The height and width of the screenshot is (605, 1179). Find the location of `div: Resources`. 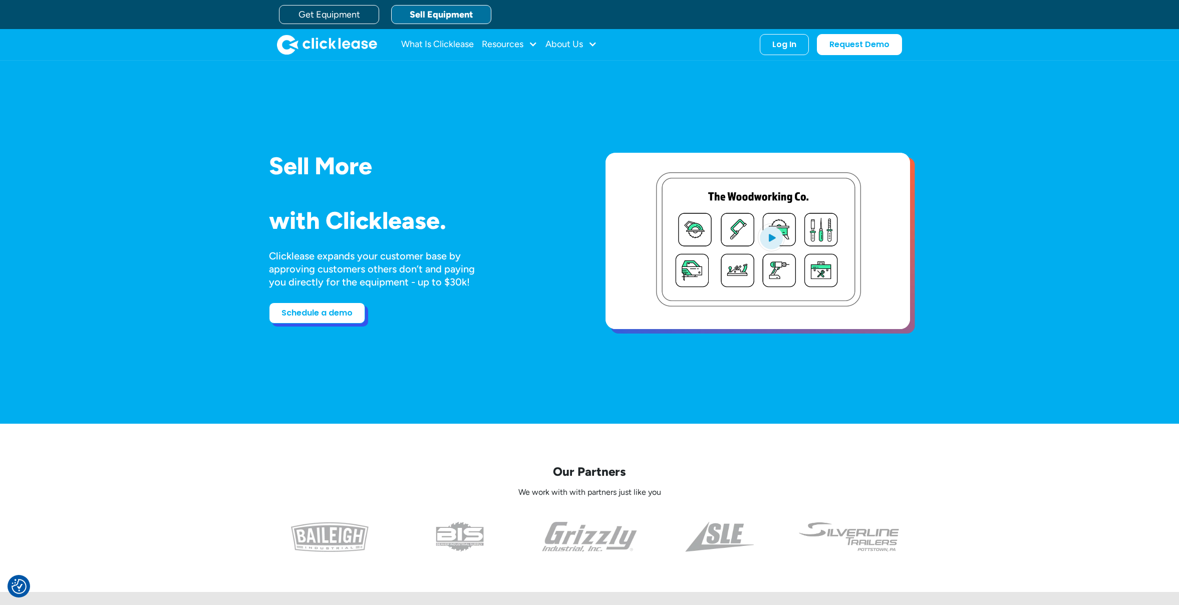

div: Resources is located at coordinates (509, 45).